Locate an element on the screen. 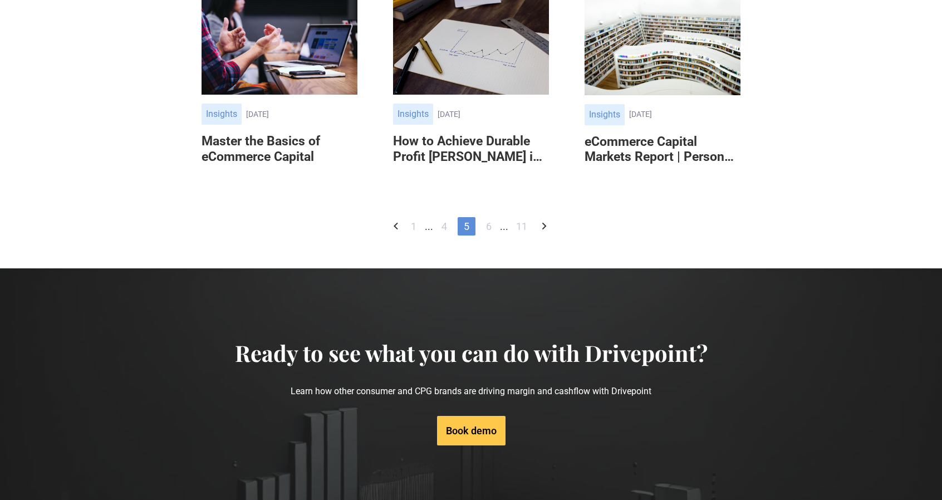 The height and width of the screenshot is (500, 942). a: Book demo is located at coordinates (471, 430).